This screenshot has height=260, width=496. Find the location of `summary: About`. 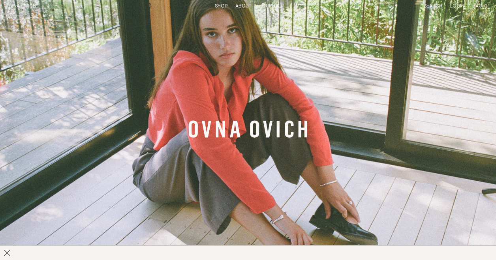

summary: About is located at coordinates (243, 6).